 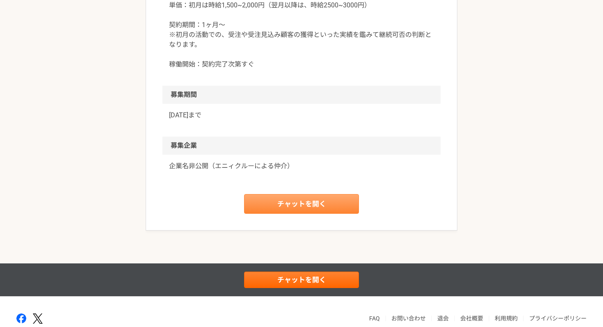 What do you see at coordinates (472, 318) in the screenshot?
I see `a: 会社概要` at bounding box center [472, 318].